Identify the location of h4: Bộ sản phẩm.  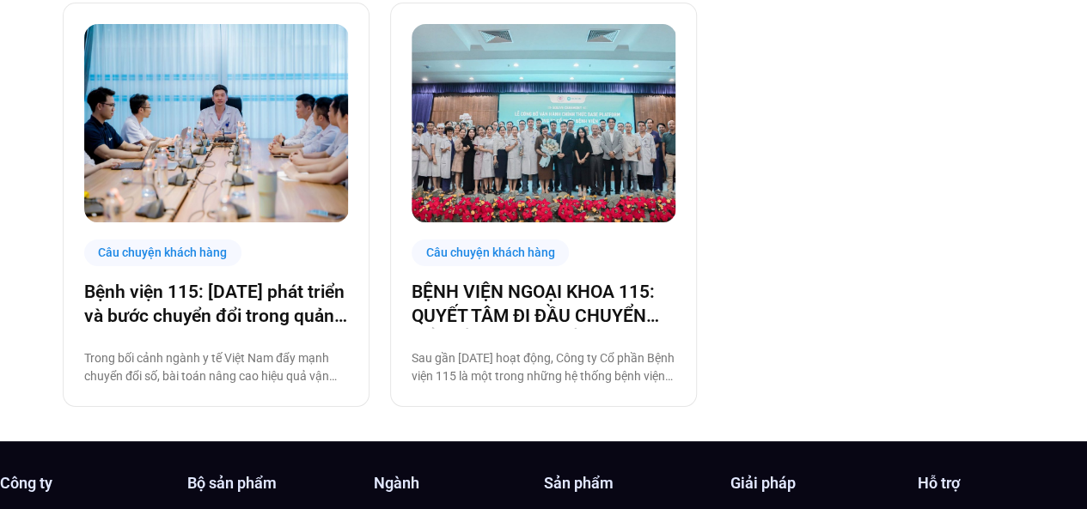
(272, 484).